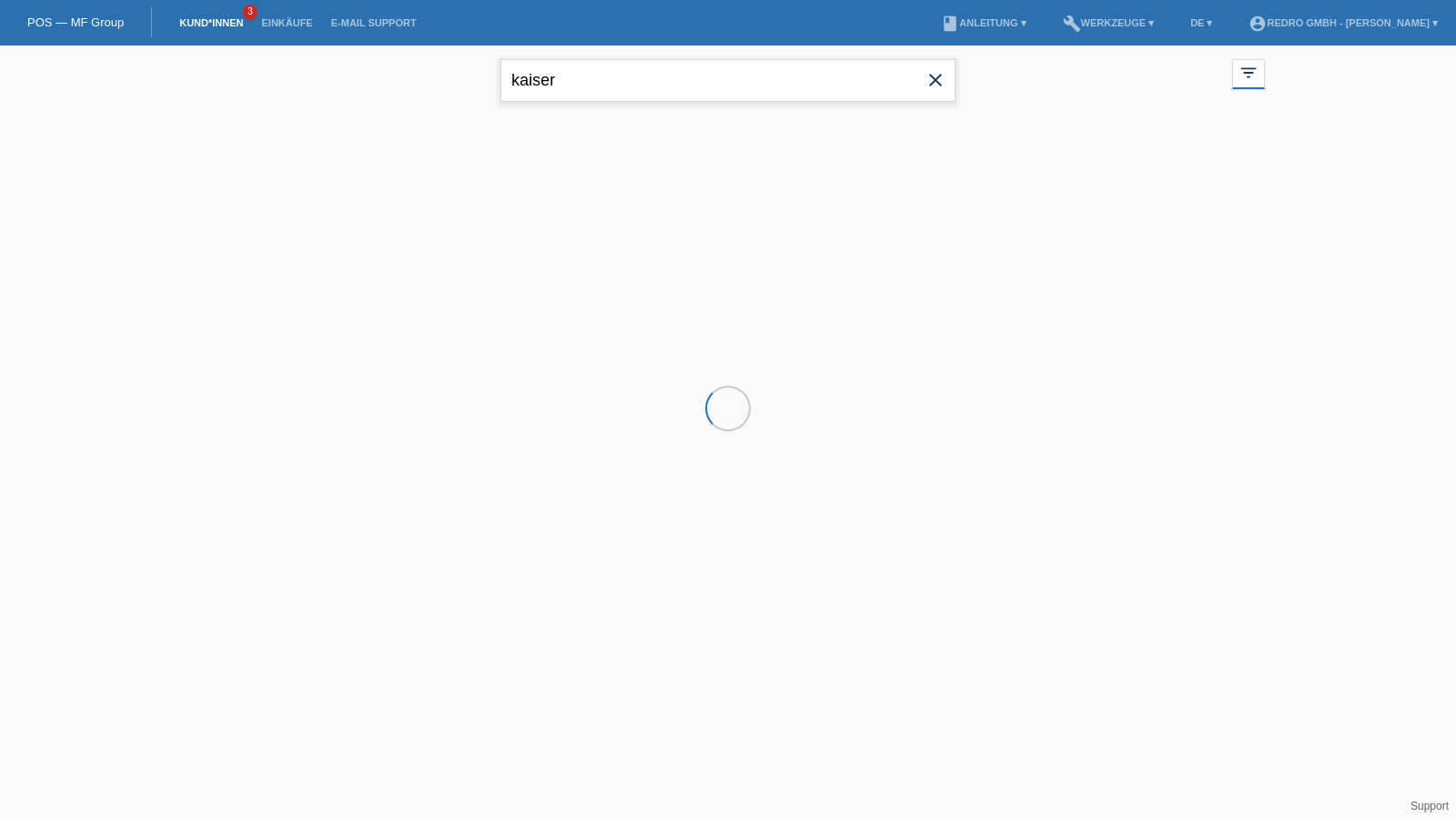  Describe the element at coordinates (936, 80) in the screenshot. I see `i: close` at that location.